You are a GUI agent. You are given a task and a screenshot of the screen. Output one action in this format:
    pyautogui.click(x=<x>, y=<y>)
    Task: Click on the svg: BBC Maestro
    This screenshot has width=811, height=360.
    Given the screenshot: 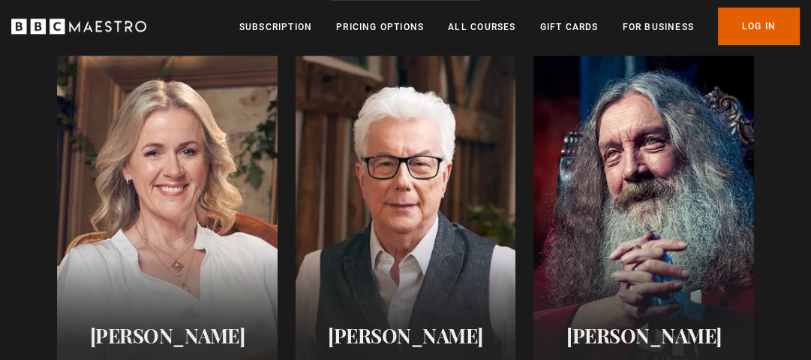 What is the action you would take?
    pyautogui.click(x=79, y=26)
    